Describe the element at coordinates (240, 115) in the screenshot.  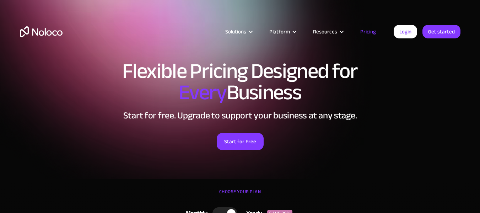
I see `h2: Start for free. Upgrade to support your business at any stage.` at that location.